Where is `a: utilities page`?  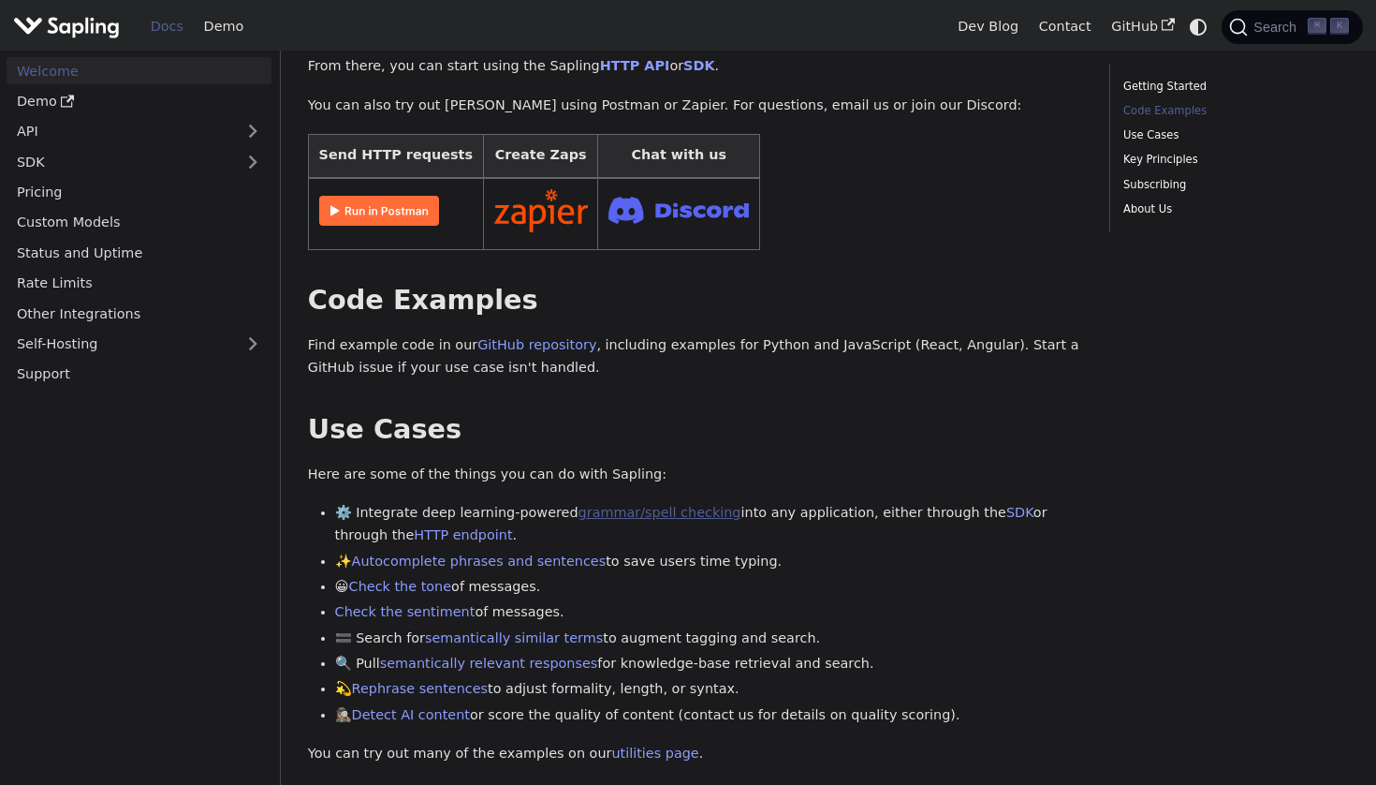 a: utilities page is located at coordinates (654, 753).